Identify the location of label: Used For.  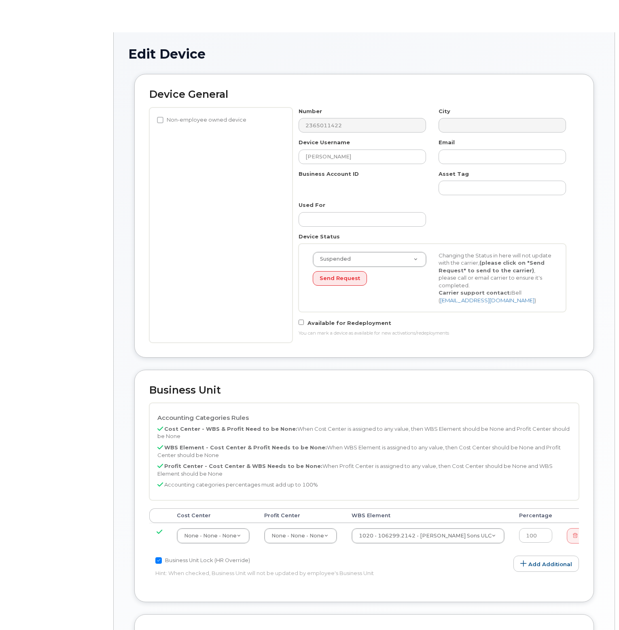
(312, 205).